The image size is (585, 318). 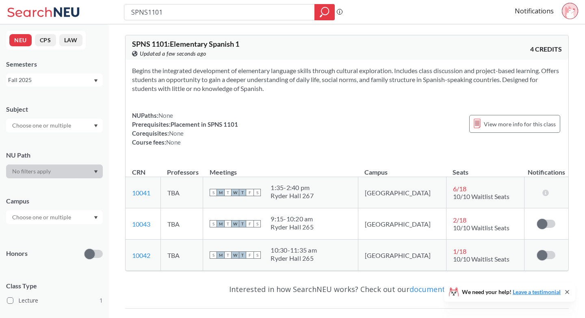 I want to click on div: magnifying glass, so click(x=324, y=12).